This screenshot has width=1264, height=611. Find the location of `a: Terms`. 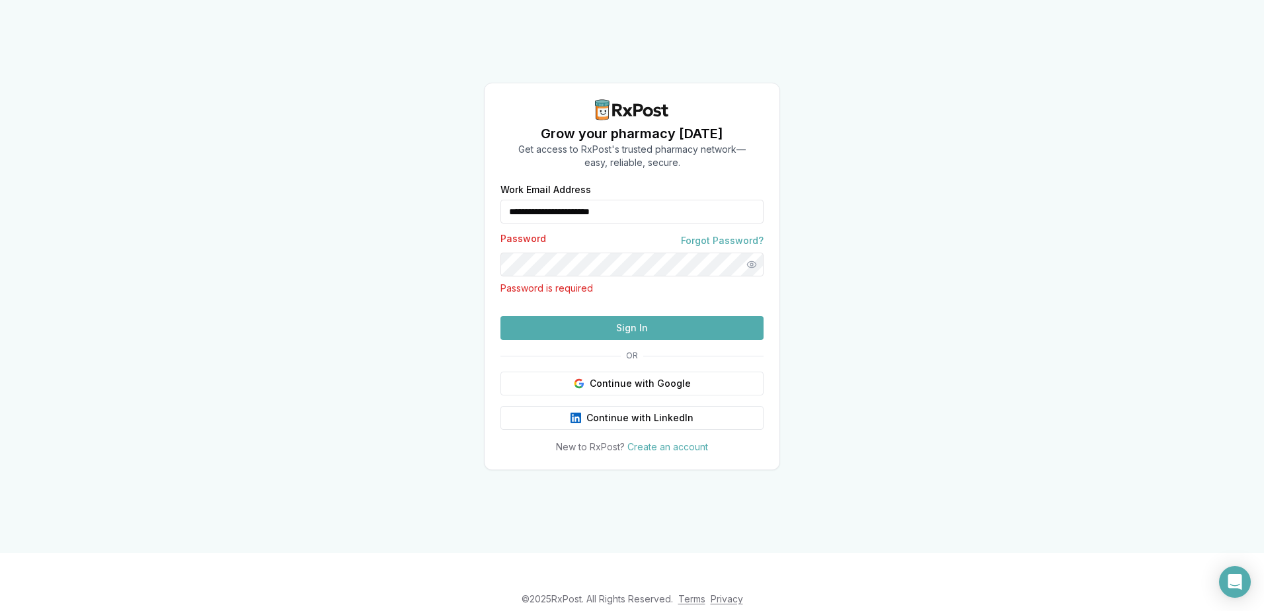

a: Terms is located at coordinates (692, 599).